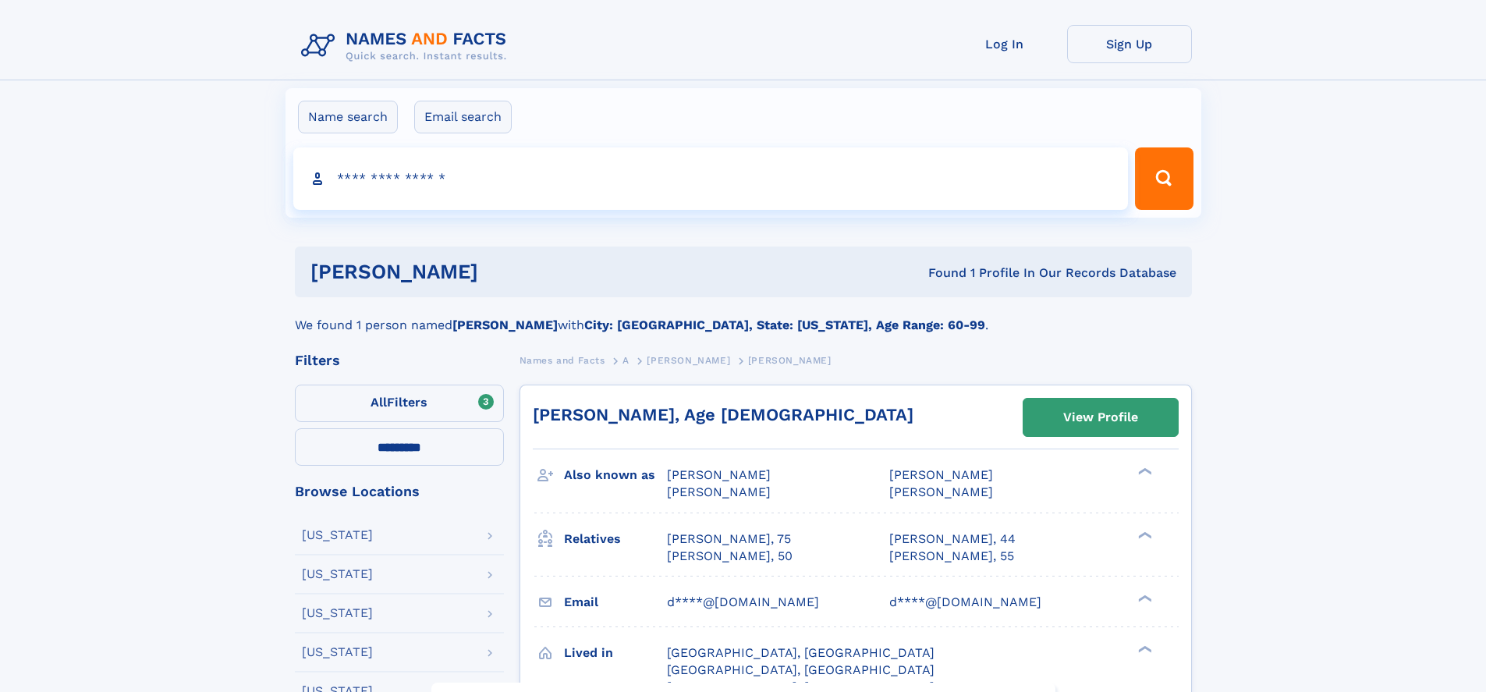  Describe the element at coordinates (407, 46) in the screenshot. I see `img: Logo Names and Facts` at that location.